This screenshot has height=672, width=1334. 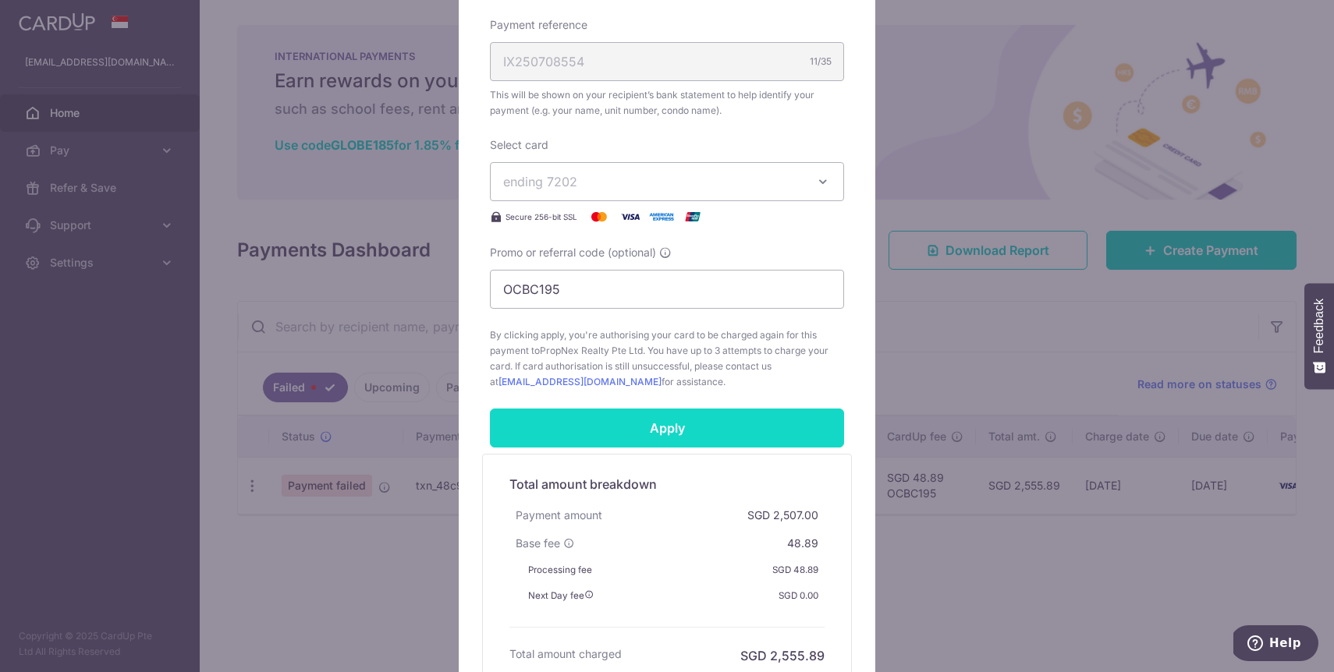 I want to click on h5: Total amount breakdown, so click(x=667, y=484).